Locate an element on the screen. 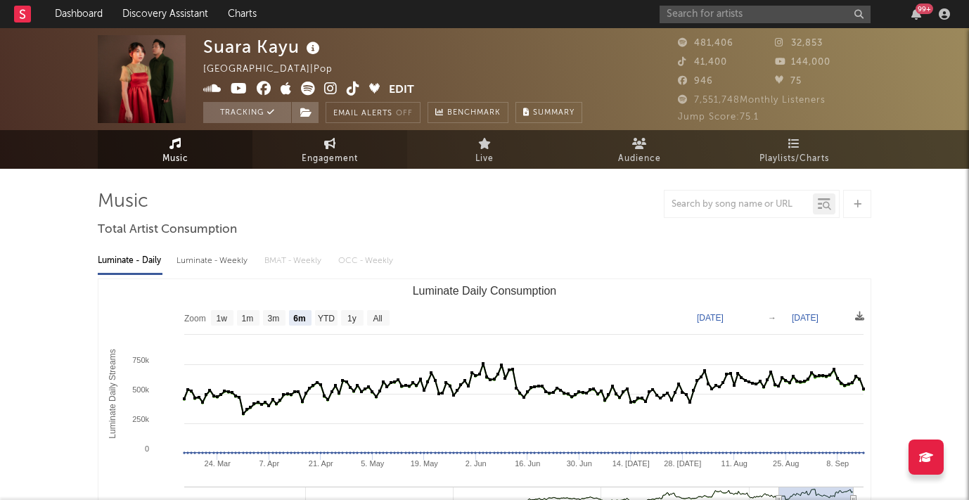 This screenshot has width=969, height=500. text: 250k is located at coordinates (141, 419).